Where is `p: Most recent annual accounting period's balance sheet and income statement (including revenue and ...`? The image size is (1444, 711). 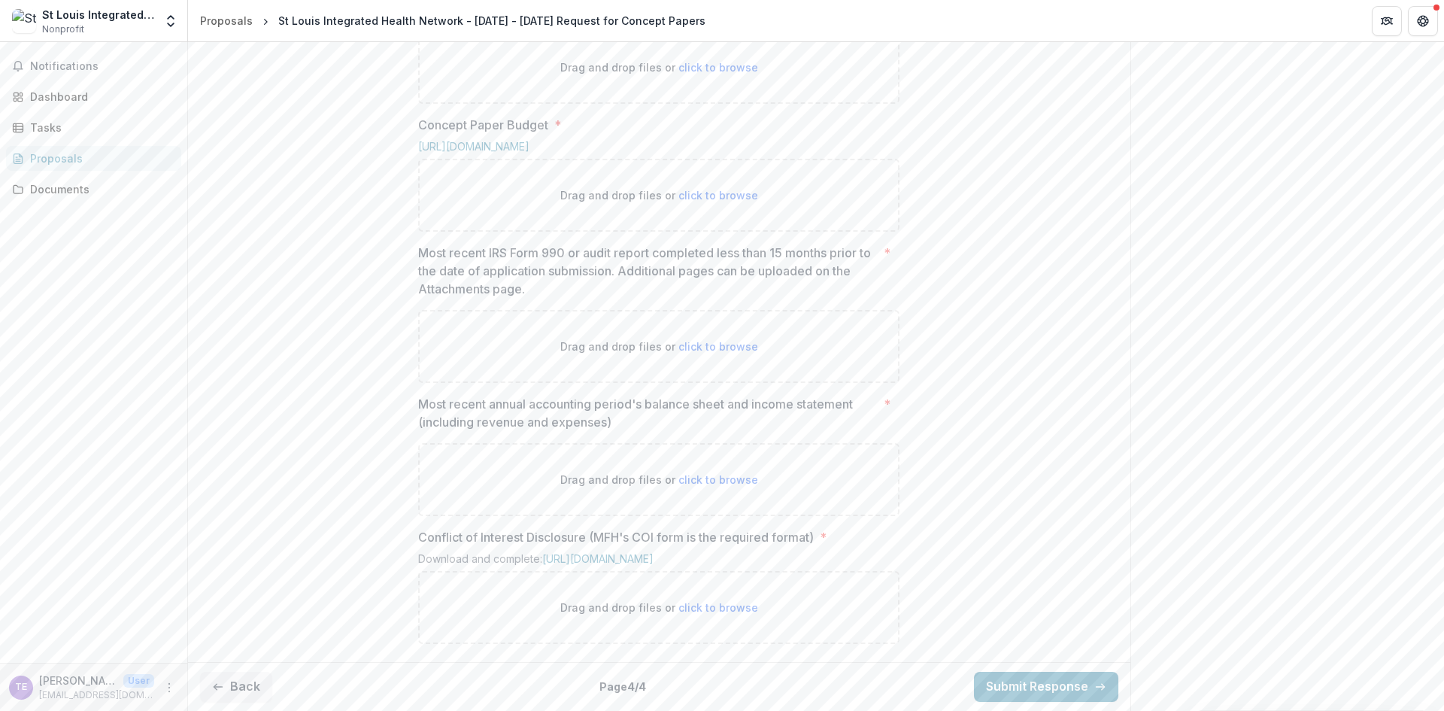
p: Most recent annual accounting period's balance sheet and income statement (including revenue and ... is located at coordinates (648, 413).